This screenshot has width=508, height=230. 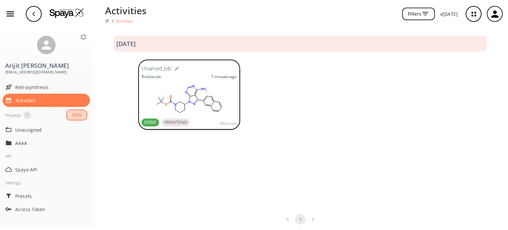 I want to click on img: Spaya logo, so click(x=107, y=21).